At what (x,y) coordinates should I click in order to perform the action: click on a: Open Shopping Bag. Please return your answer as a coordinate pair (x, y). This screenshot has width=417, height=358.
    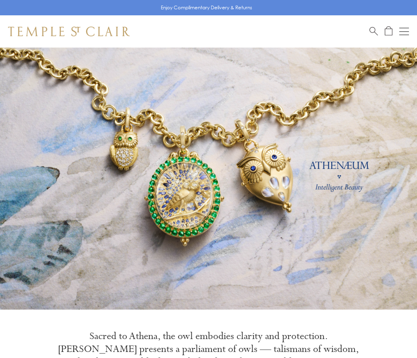
    Looking at the image, I should click on (388, 31).